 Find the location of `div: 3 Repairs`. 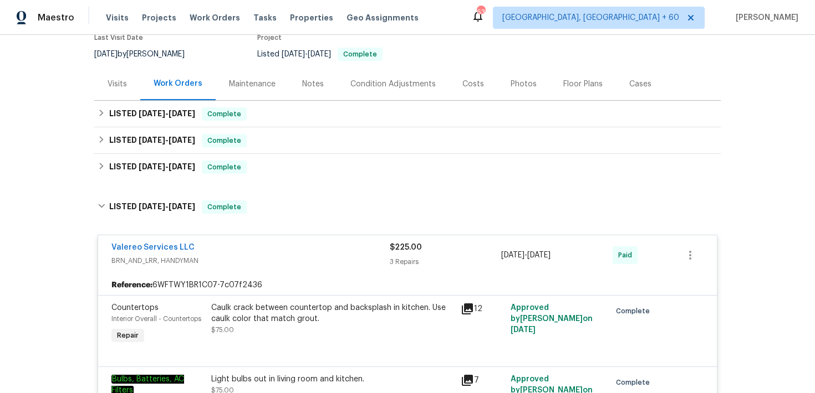

div: 3 Repairs is located at coordinates (445, 262).